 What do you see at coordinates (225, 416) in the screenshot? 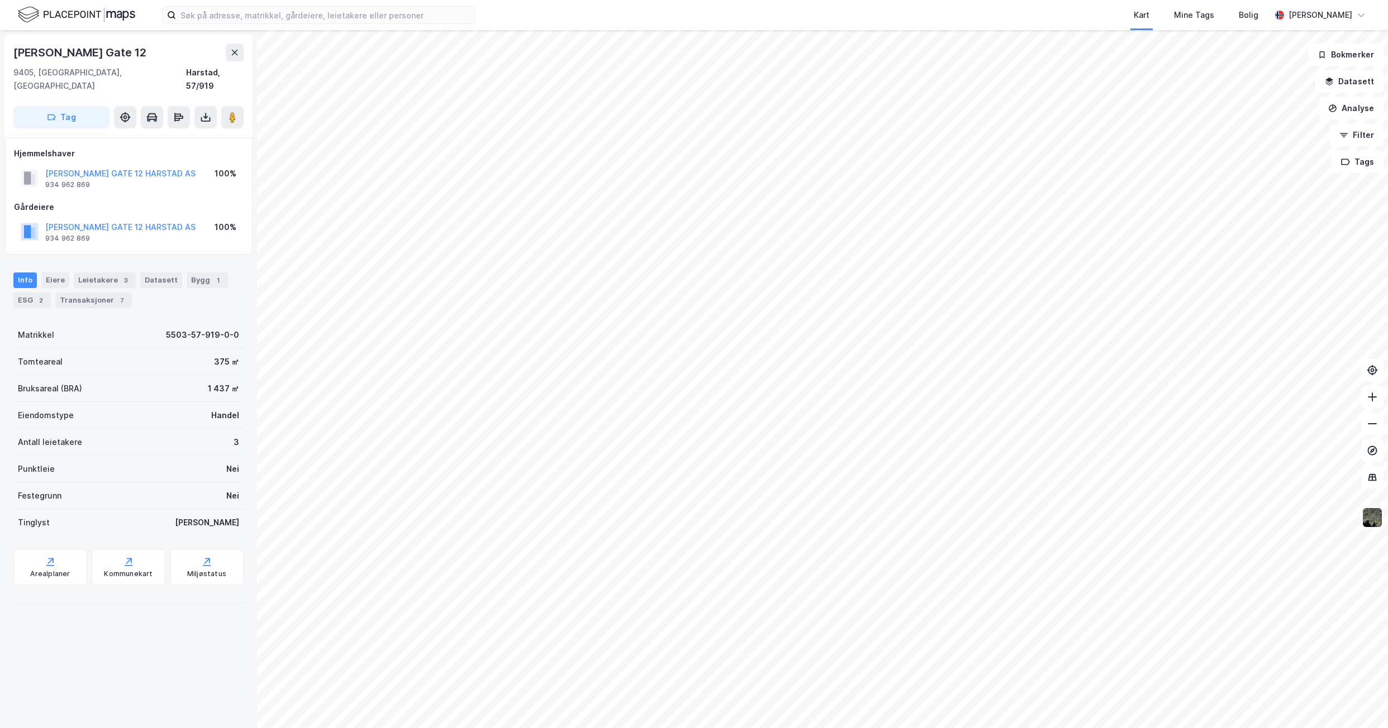
I see `div: Handel` at bounding box center [225, 416].